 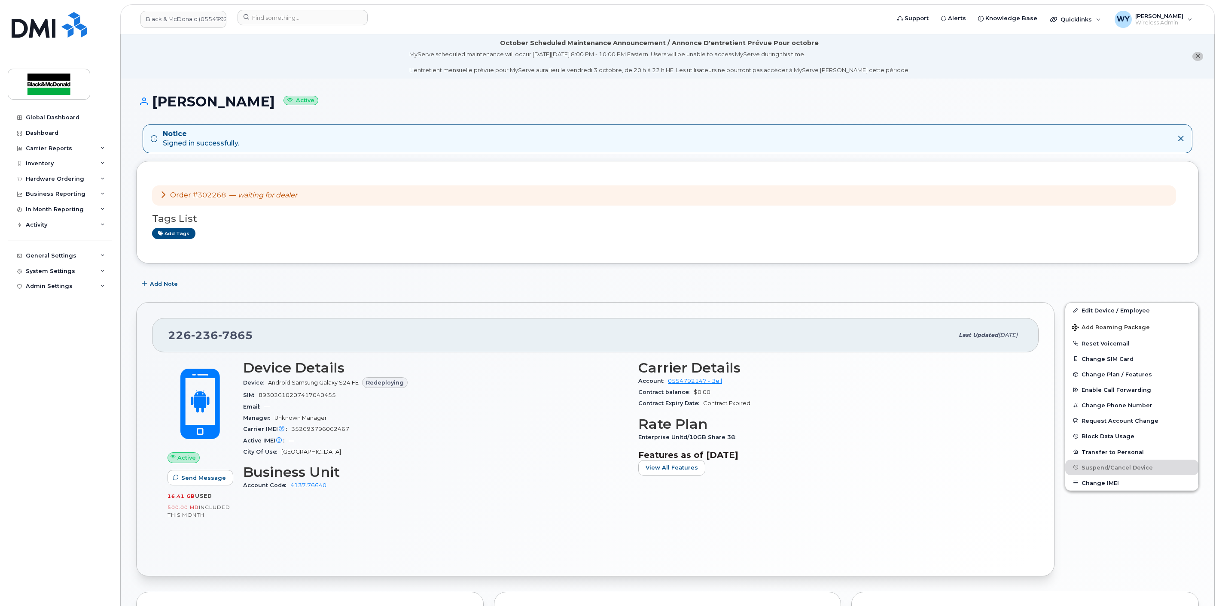 What do you see at coordinates (727, 403) in the screenshot?
I see `span: Contract Expired` at bounding box center [727, 403].